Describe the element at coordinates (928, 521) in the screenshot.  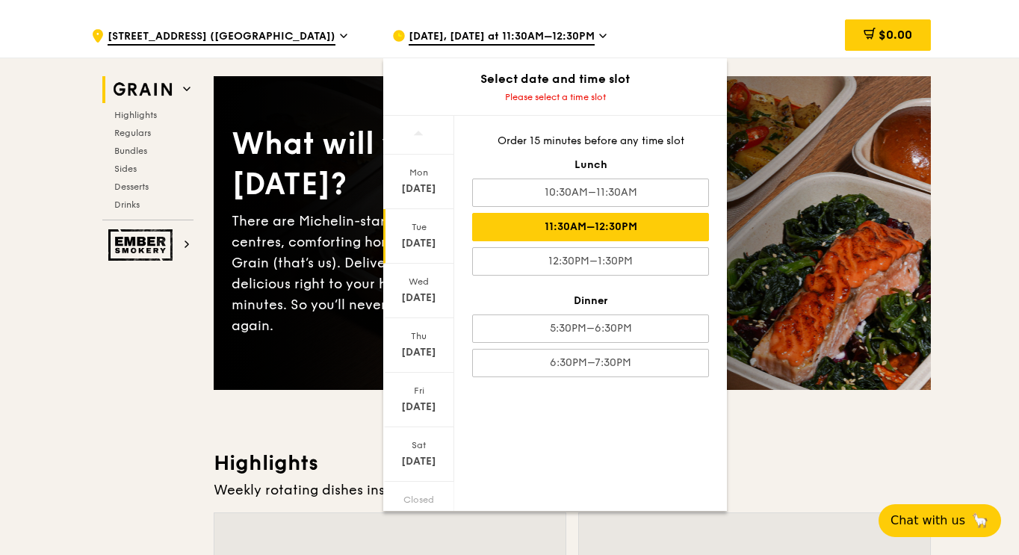
I see `span: Chat with us` at that location.